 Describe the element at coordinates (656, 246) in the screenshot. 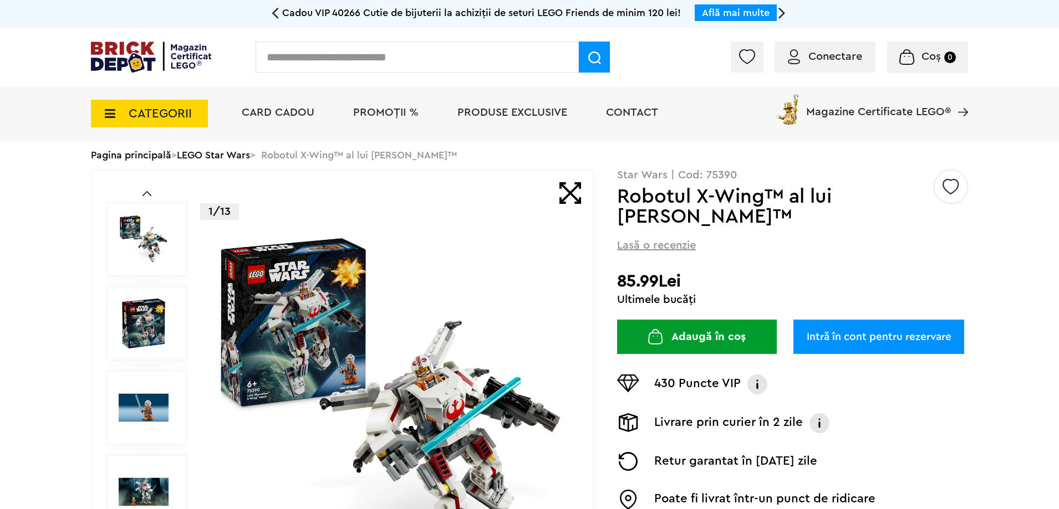

I see `span: Lasă o recenzie` at that location.